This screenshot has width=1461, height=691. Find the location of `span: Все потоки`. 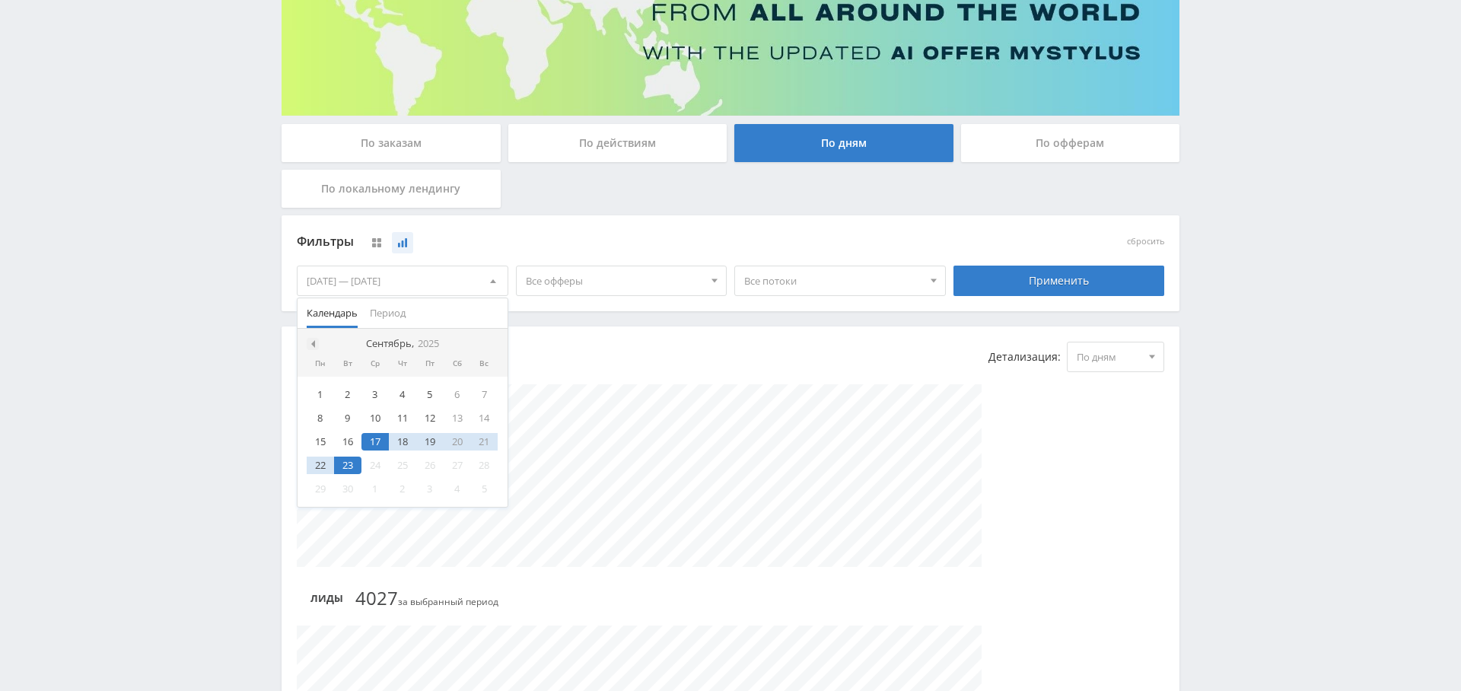

span: Все потоки is located at coordinates (833, 281).